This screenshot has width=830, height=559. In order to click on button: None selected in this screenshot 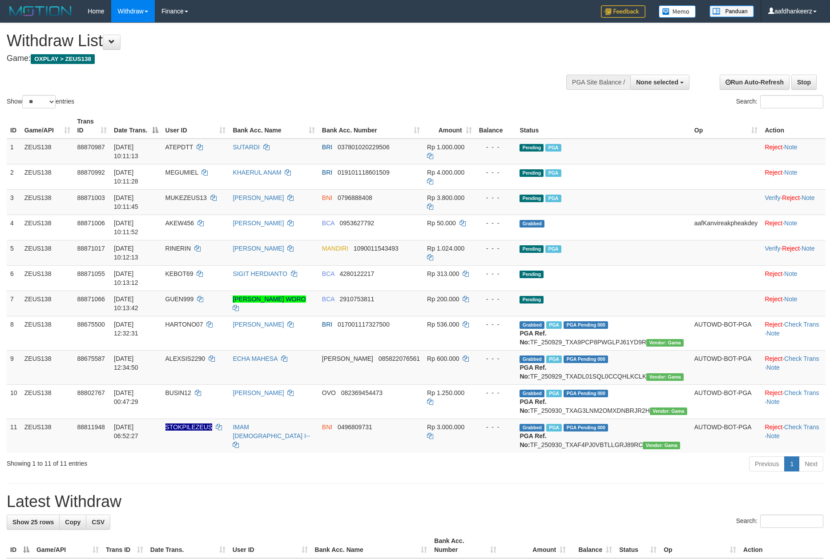, I will do `click(659, 82)`.